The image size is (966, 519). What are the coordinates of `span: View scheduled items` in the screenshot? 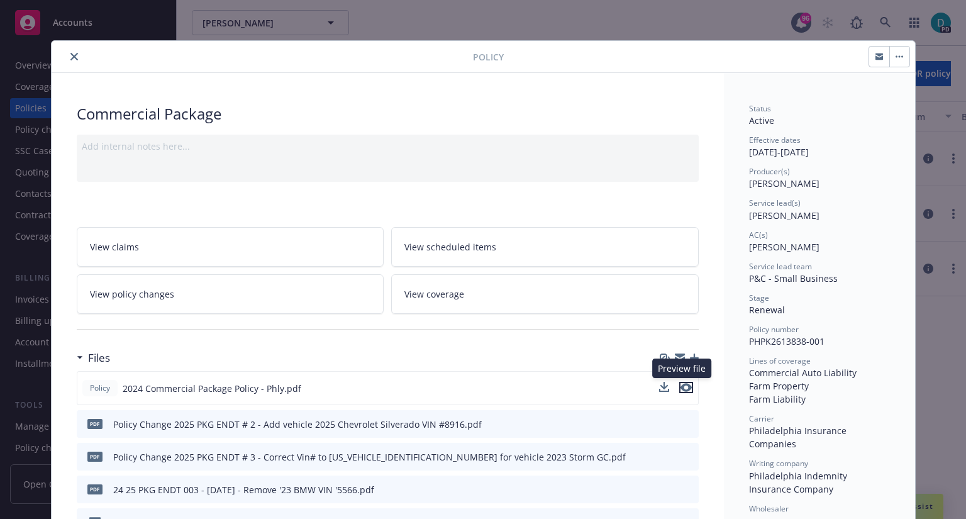 It's located at (450, 247).